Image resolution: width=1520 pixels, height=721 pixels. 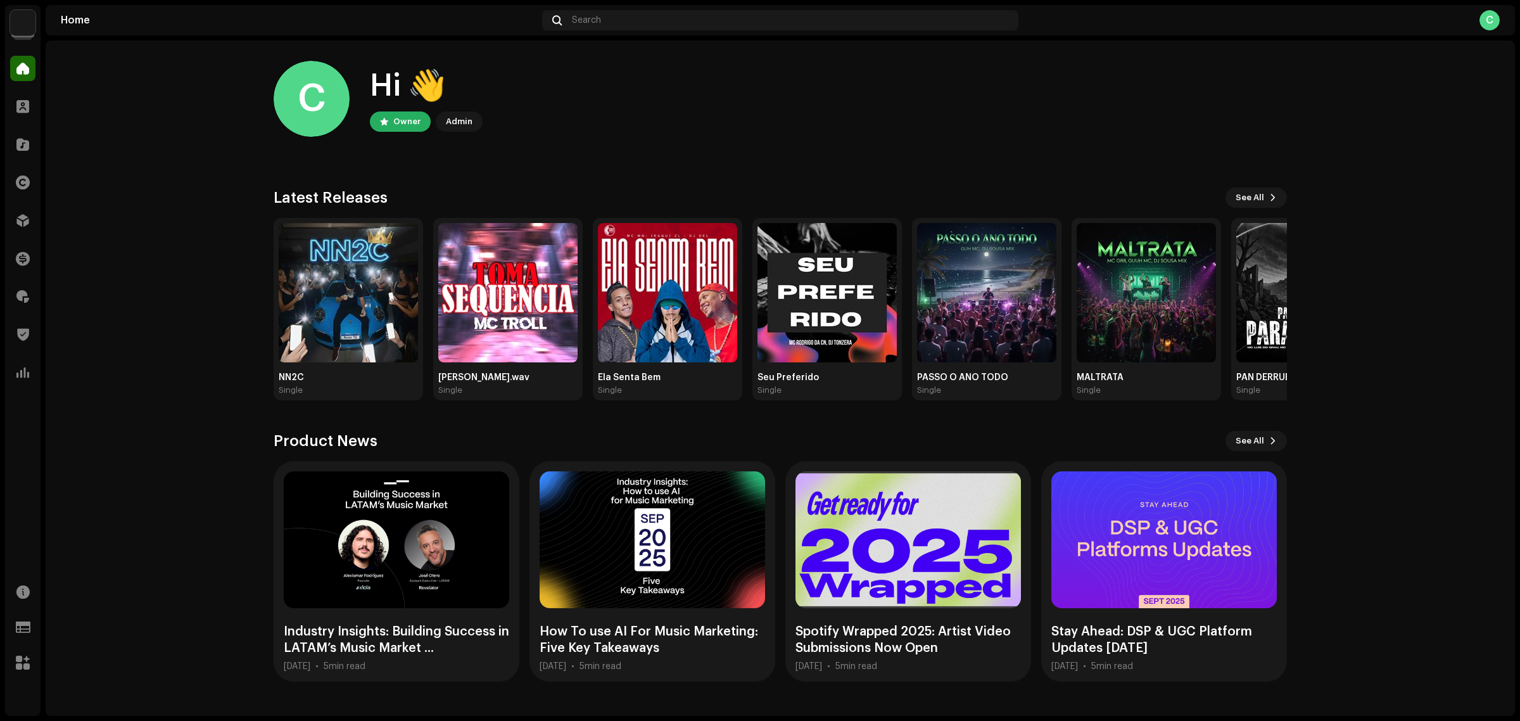 I want to click on div: Industry Insights: Building Success in LATAM’s Music Market ..., so click(x=397, y=640).